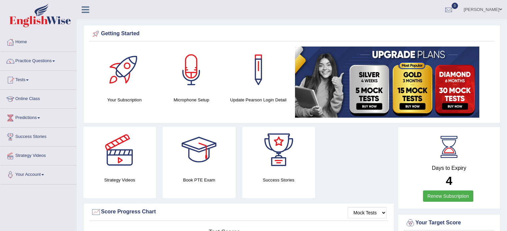 The height and width of the screenshot is (231, 507). I want to click on div: Score Progress Chart, so click(238, 212).